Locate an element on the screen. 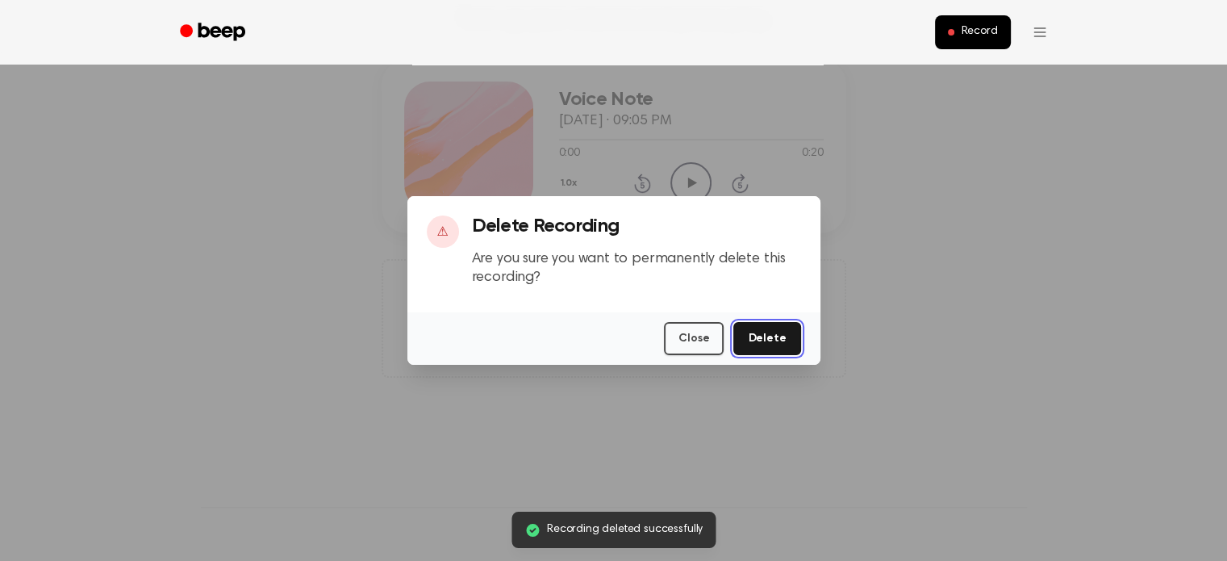 This screenshot has width=1227, height=561. span: Record is located at coordinates (978, 32).